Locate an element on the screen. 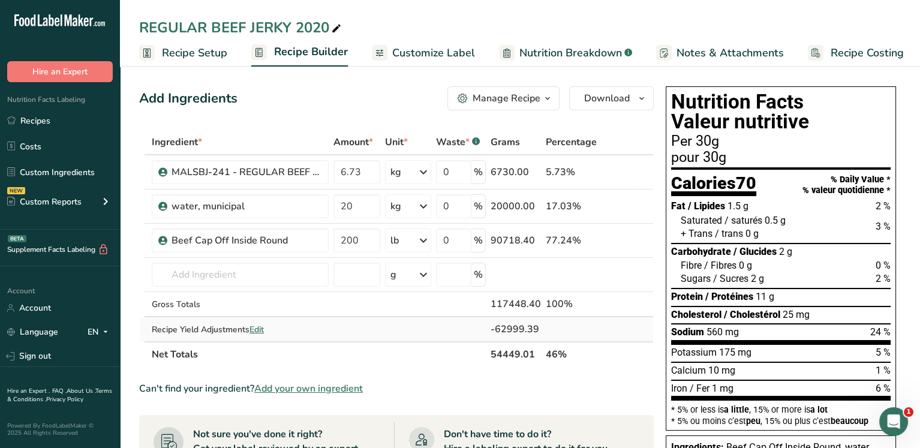  div: Manage Recipe is located at coordinates (506, 98).